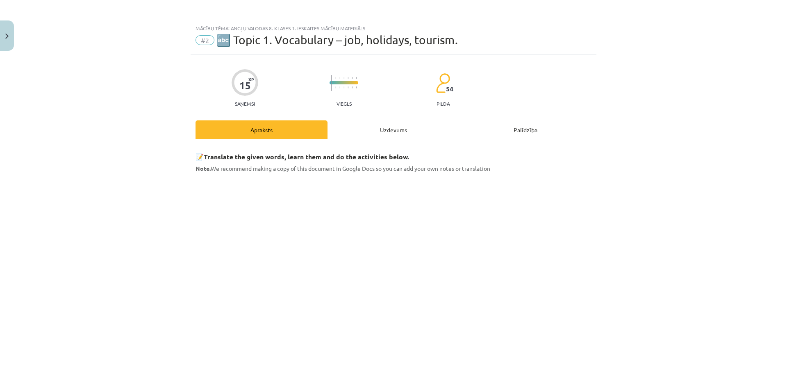 This screenshot has width=787, height=387. Describe the element at coordinates (337, 40) in the screenshot. I see `span: 🔤 Topic 1. Vocabulary – job, holidays, tourism.` at that location.